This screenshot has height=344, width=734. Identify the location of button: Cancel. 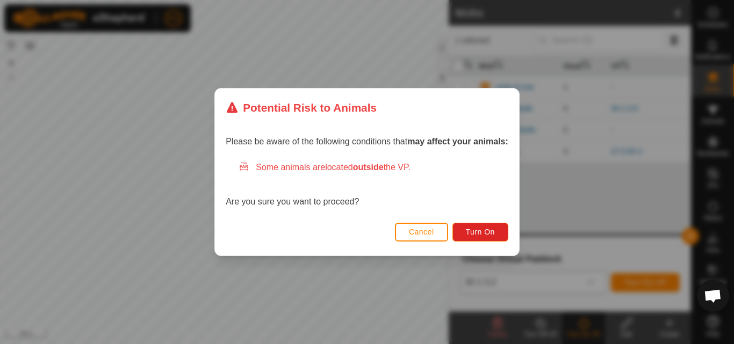
(421, 232).